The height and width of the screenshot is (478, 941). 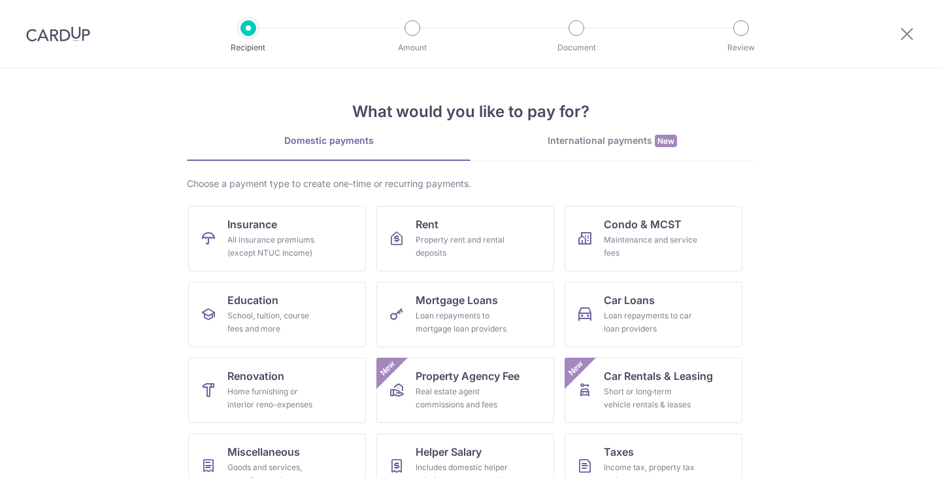 I want to click on div: All insurance premiums (except NTUC Income), so click(x=275, y=246).